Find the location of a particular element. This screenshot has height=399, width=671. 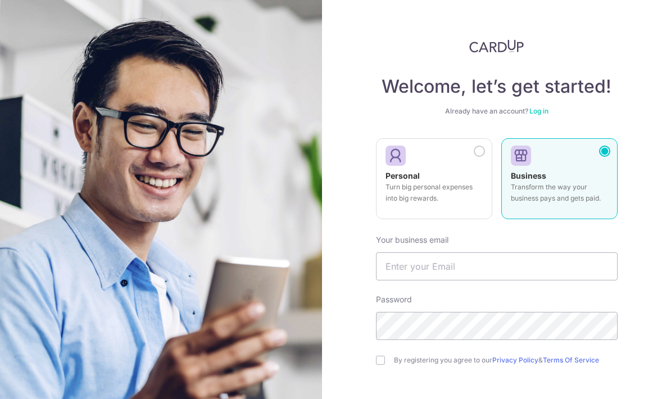

div: Already have an account? is located at coordinates (497, 111).